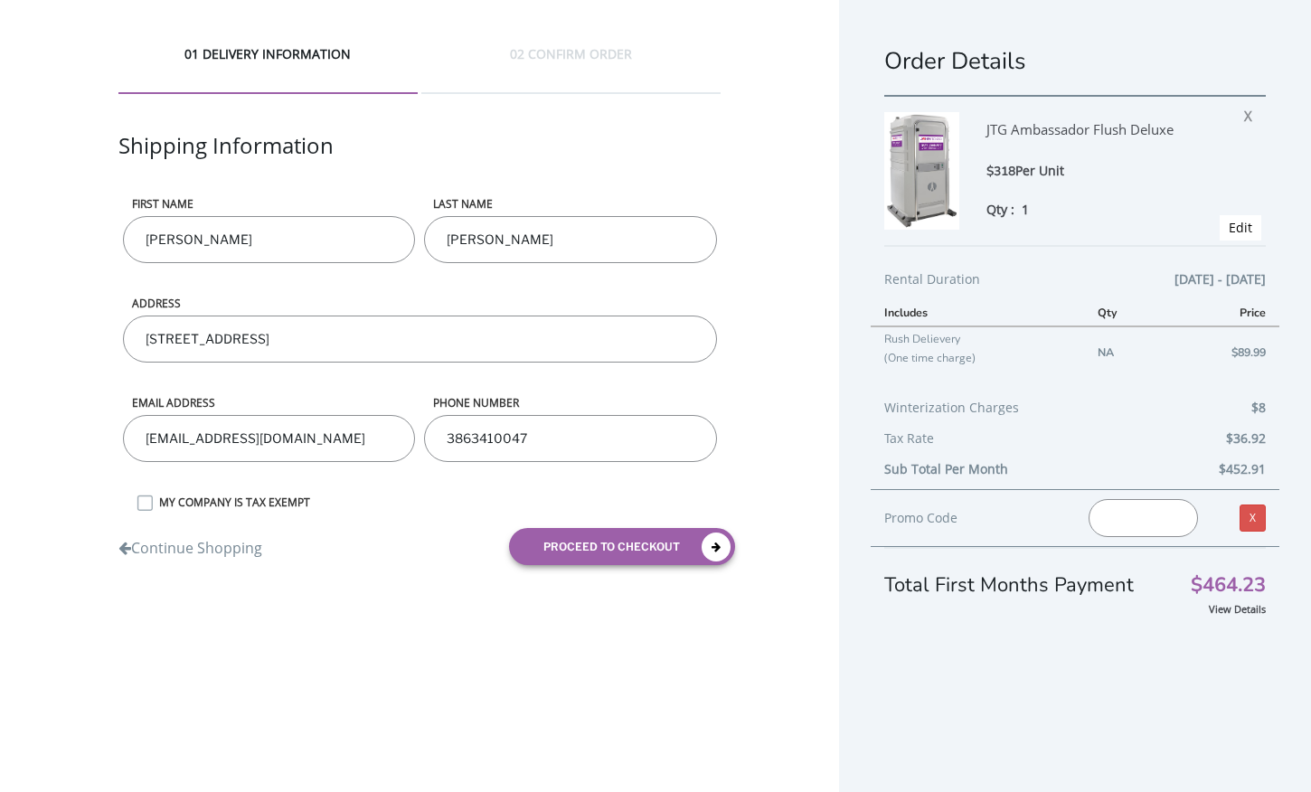 The image size is (1311, 792). I want to click on th: Price, so click(1224, 313).